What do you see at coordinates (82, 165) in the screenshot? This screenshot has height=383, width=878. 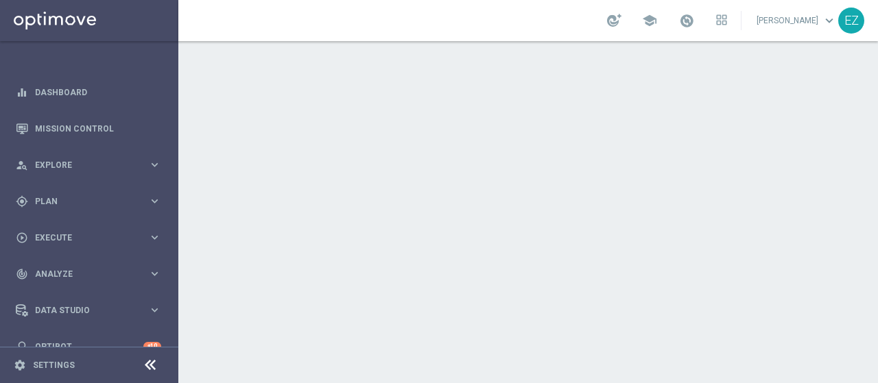 I see `div: Explore` at bounding box center [82, 165].